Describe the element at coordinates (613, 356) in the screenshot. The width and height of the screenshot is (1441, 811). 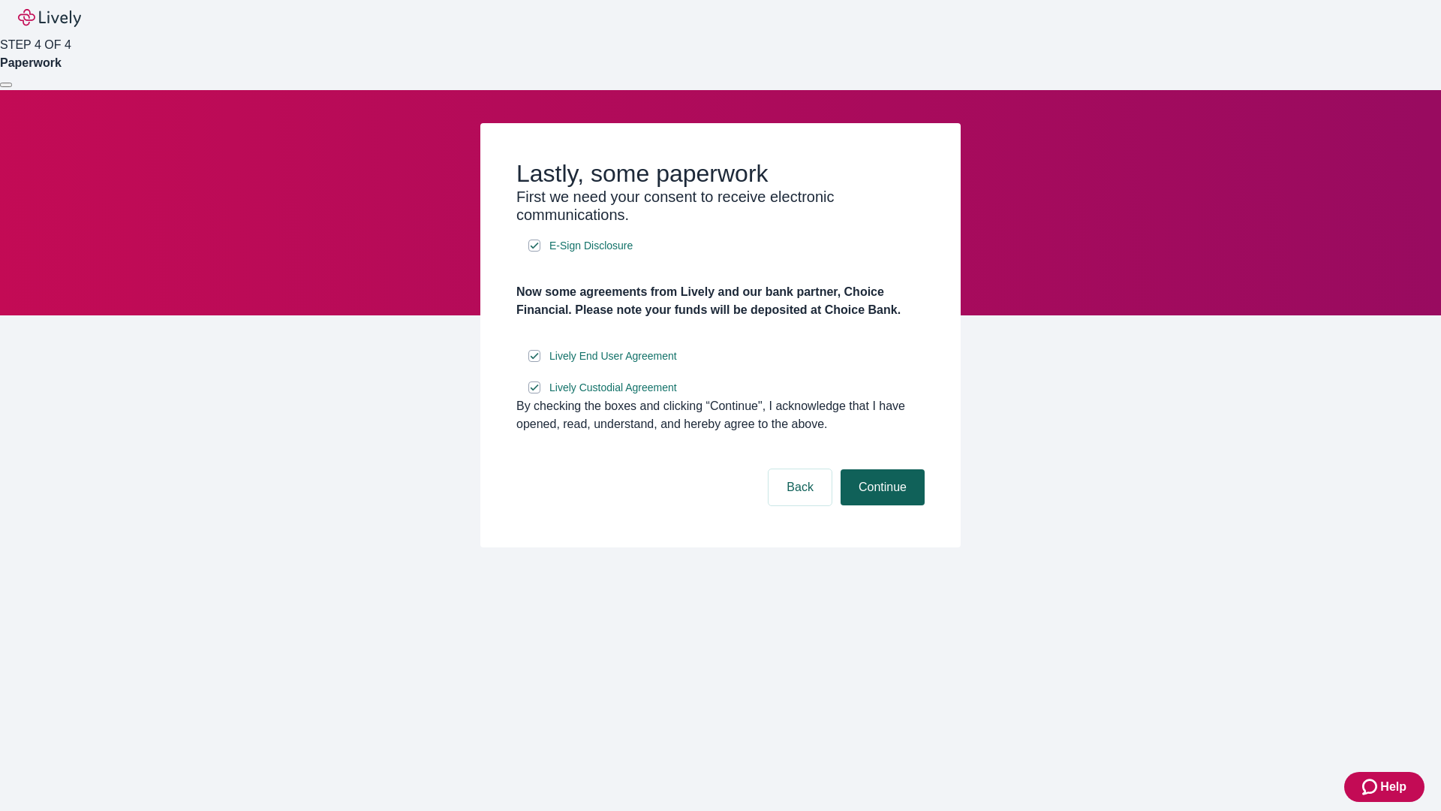
I see `span: Lively End User Agreement` at that location.